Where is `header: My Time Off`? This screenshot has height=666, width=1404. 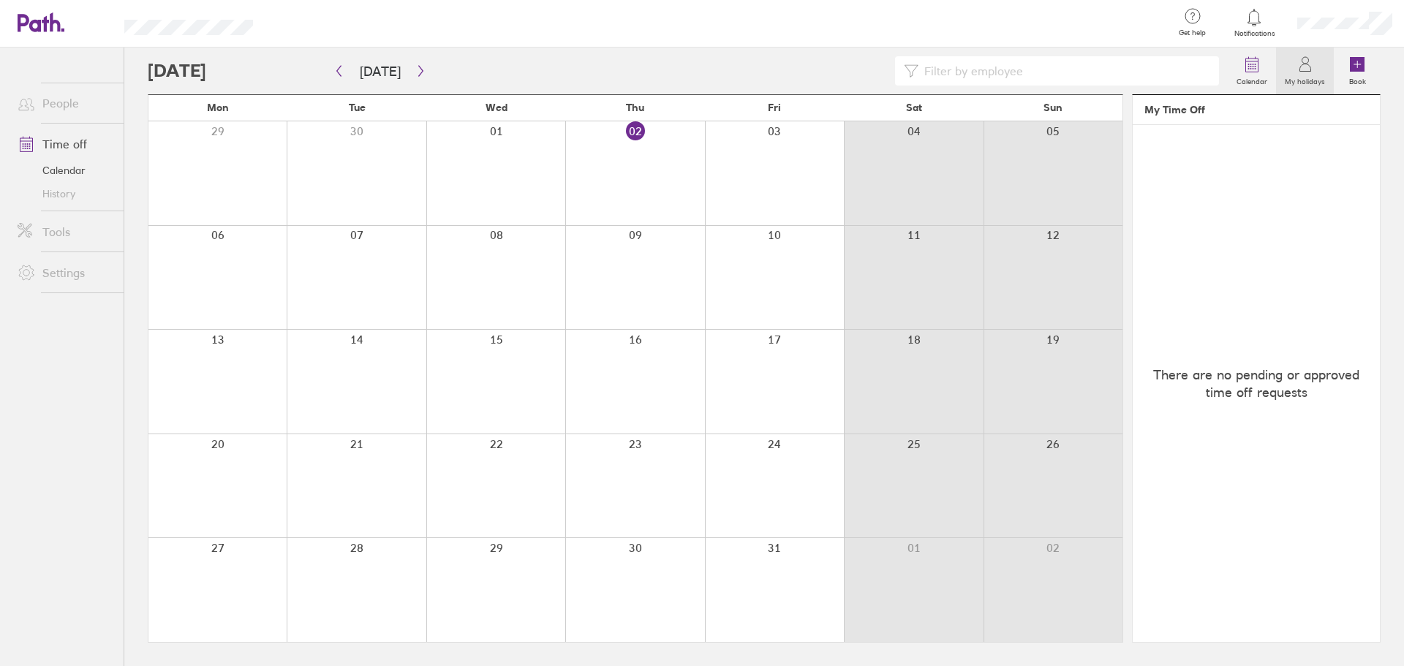 header: My Time Off is located at coordinates (1257, 110).